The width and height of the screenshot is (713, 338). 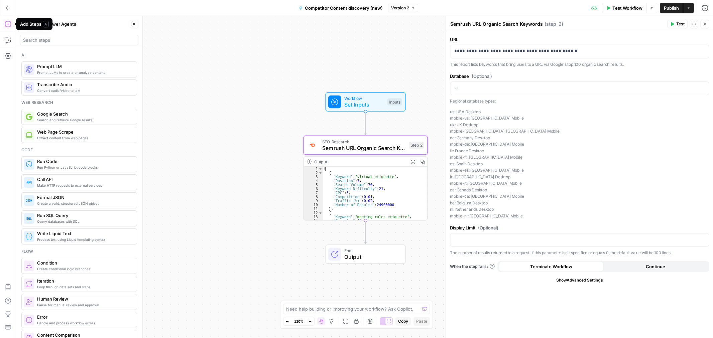 What do you see at coordinates (364, 105) in the screenshot?
I see `span: Set Inputs` at bounding box center [364, 105].